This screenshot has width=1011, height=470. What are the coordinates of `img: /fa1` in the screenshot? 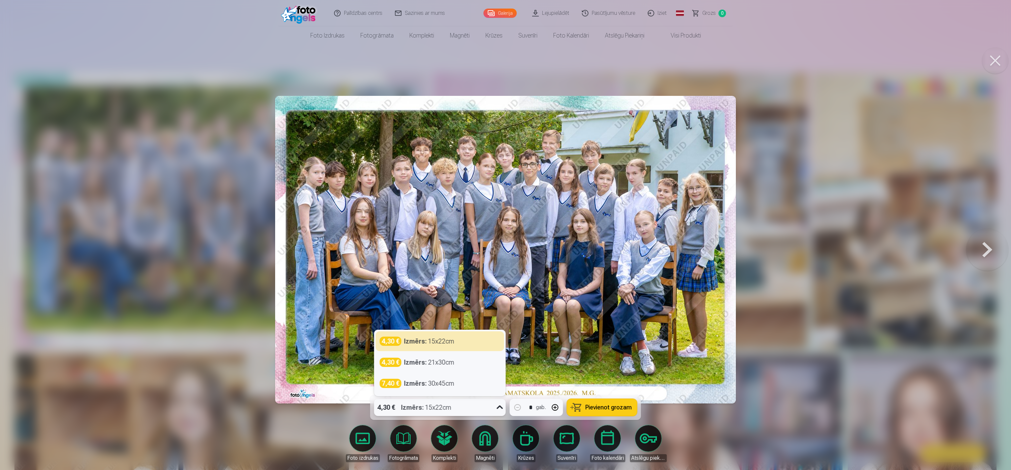 It's located at (300, 13).